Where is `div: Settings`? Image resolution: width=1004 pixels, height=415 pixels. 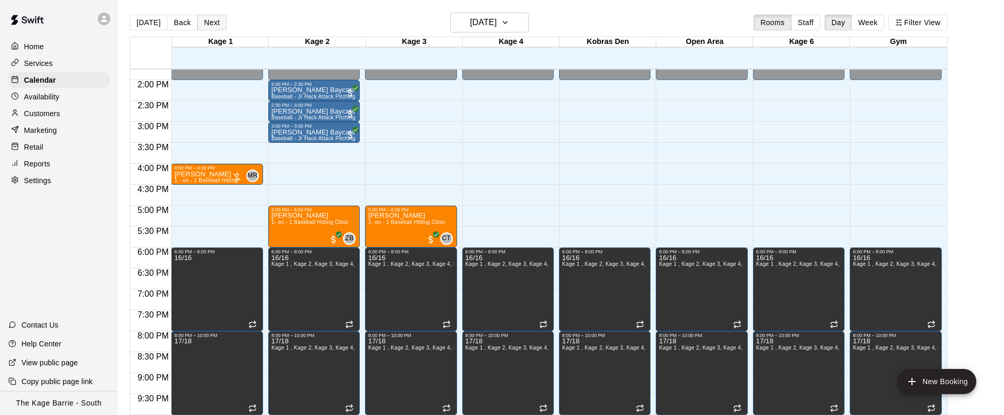
div: Settings is located at coordinates (59, 180).